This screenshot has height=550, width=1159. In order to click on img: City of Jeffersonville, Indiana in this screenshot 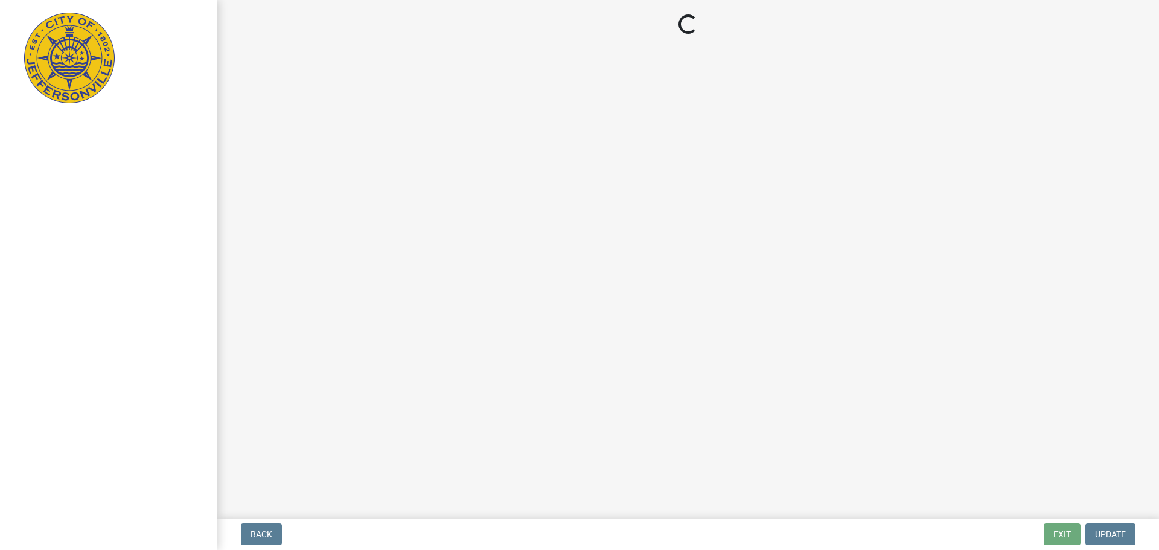, I will do `click(69, 58)`.